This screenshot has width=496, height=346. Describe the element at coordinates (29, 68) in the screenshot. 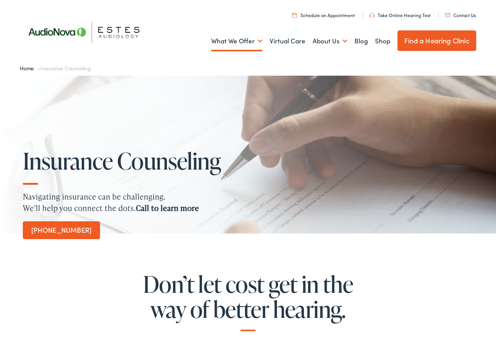

I see `a: Home` at that location.